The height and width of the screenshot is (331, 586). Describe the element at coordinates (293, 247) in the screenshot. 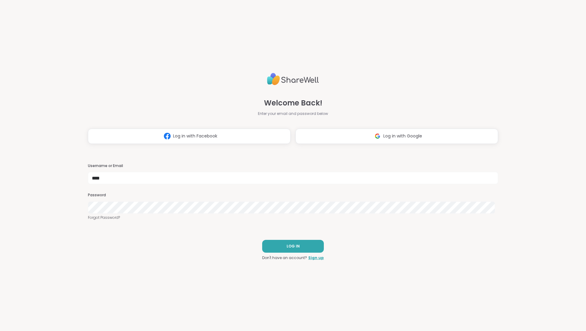

I see `button: LOG IN` at that location.